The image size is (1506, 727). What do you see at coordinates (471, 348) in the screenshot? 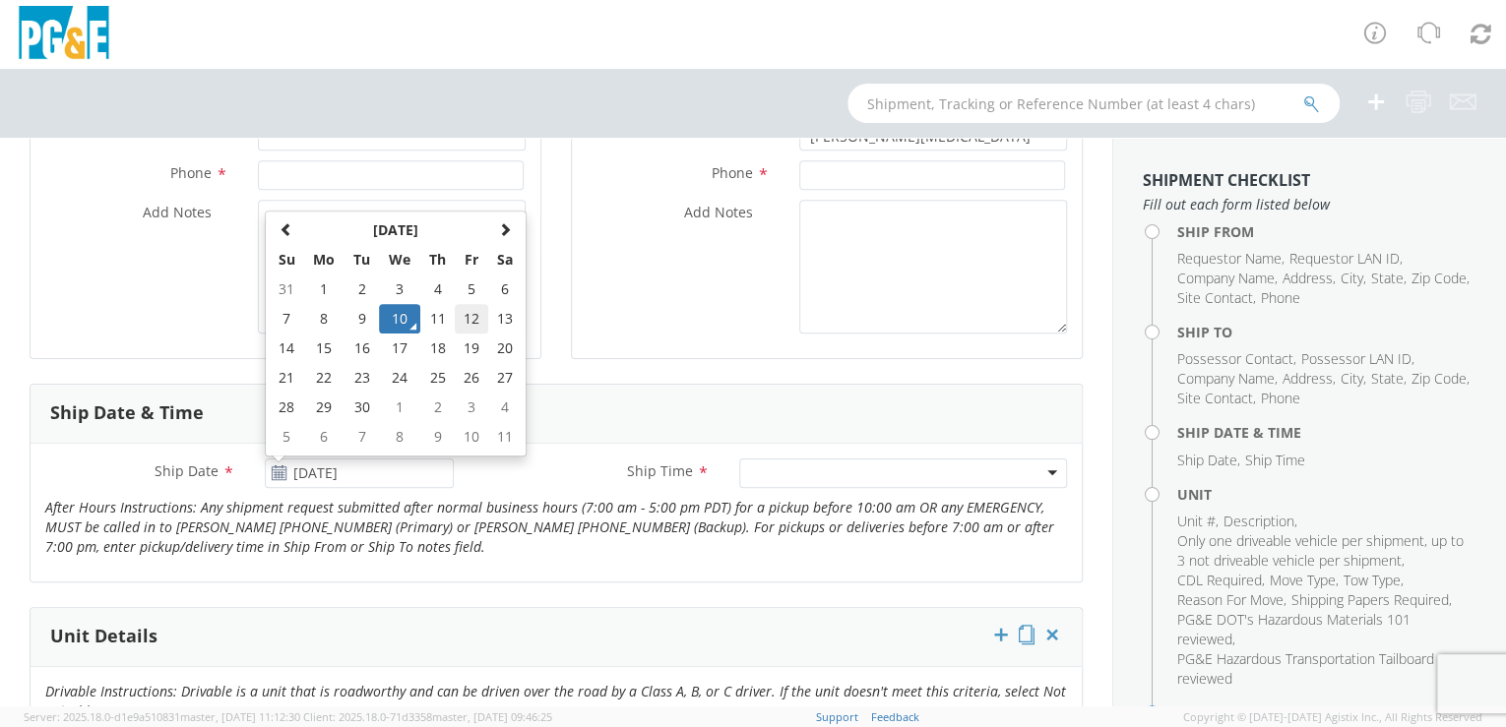
I see `td: 19` at bounding box center [471, 348].